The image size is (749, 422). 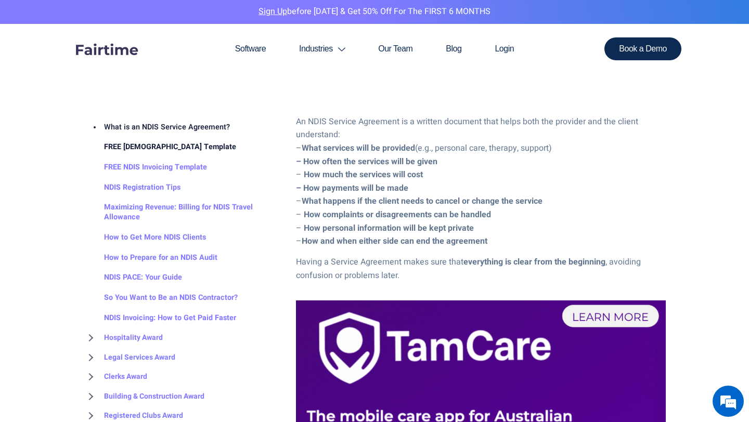 What do you see at coordinates (160, 318) in the screenshot?
I see `a: NDIS Invoicing: How to Get Paid Faster` at bounding box center [160, 318].